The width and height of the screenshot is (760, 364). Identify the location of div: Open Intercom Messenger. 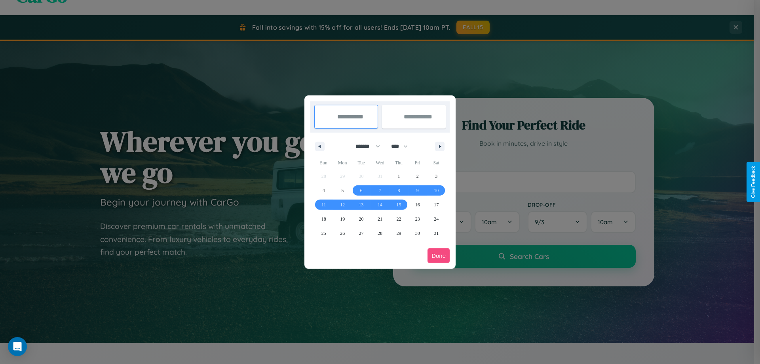
(17, 346).